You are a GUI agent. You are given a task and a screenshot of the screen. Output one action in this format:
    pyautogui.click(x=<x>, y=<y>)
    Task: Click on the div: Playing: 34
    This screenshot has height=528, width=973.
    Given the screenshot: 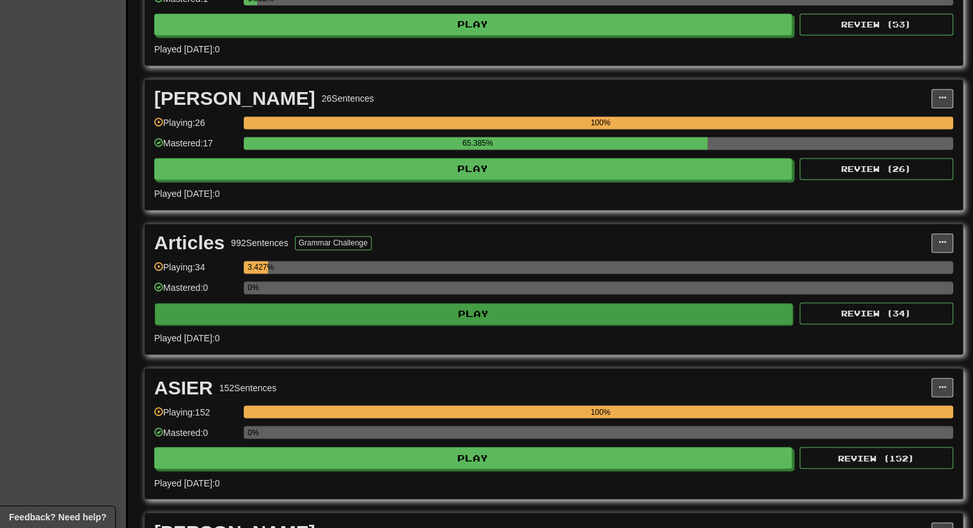 What is the action you would take?
    pyautogui.click(x=196, y=271)
    